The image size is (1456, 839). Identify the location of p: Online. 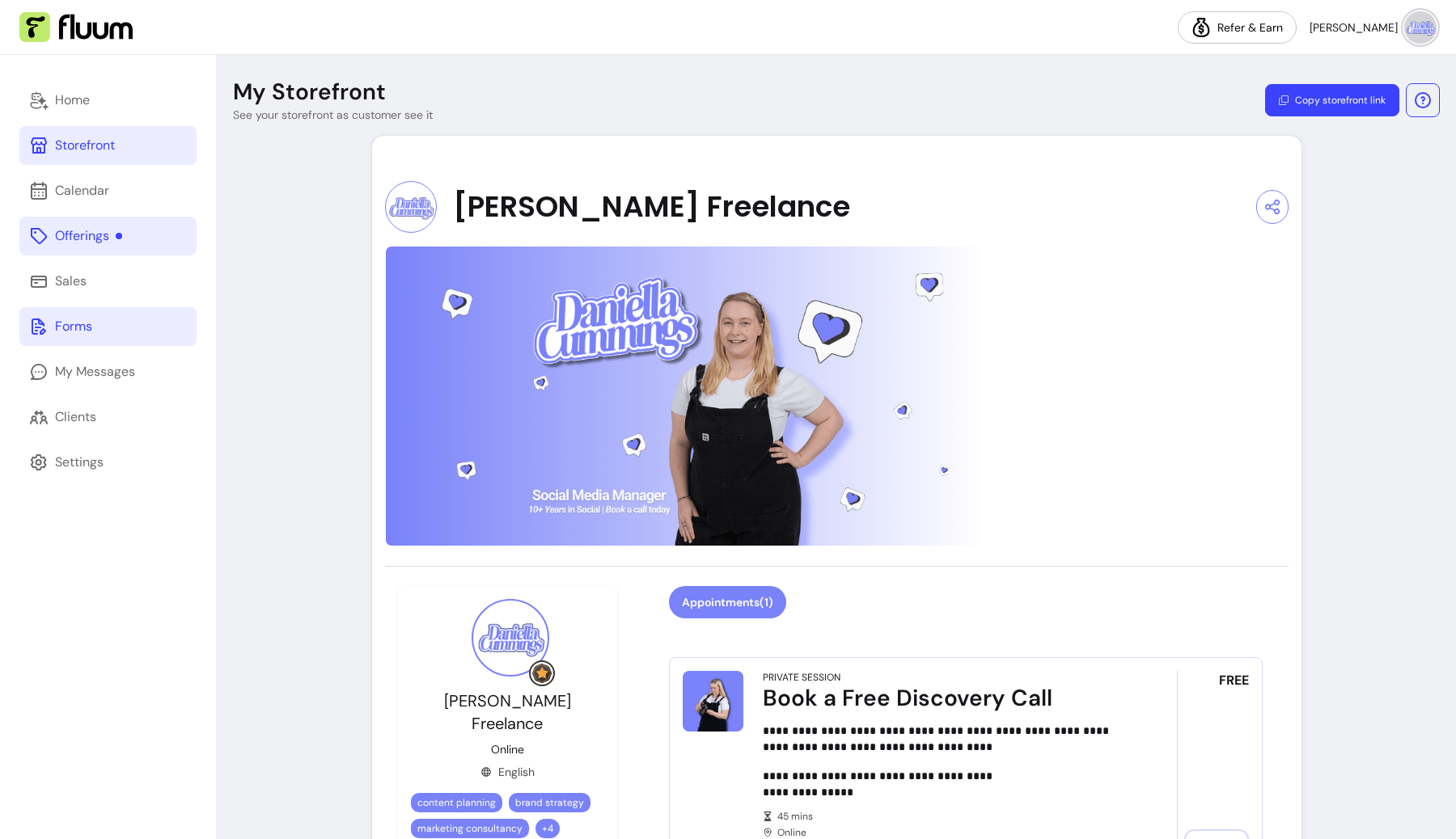
(508, 750).